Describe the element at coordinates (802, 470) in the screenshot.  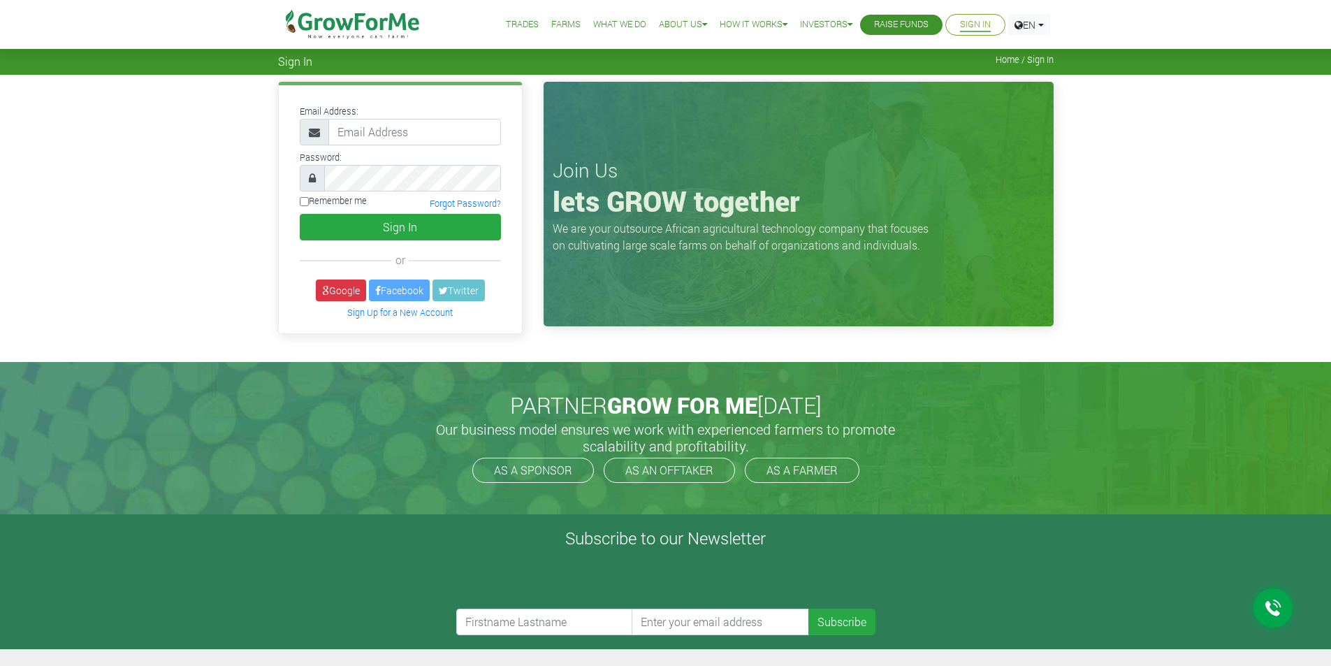
I see `a: AS A FARMER` at that location.